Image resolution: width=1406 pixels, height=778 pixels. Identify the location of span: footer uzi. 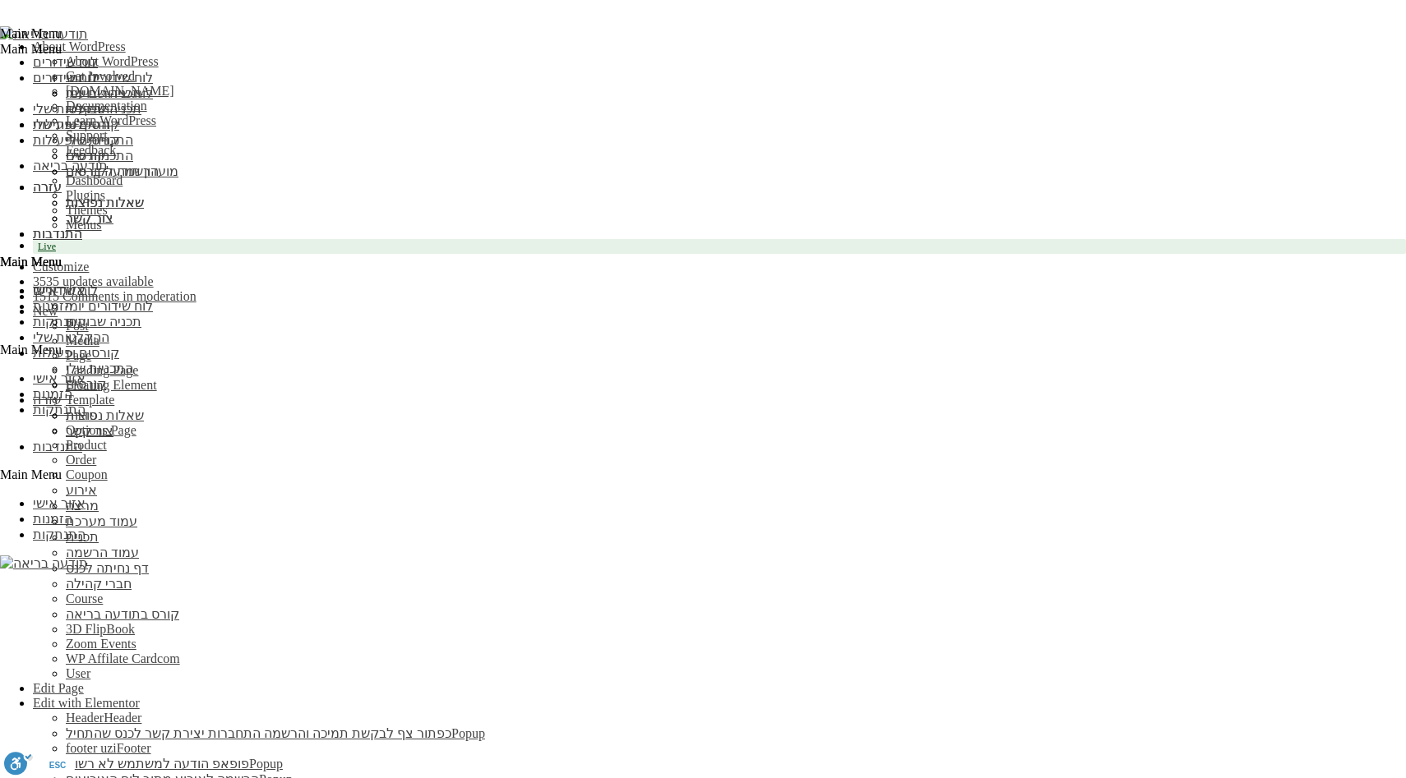
(91, 748).